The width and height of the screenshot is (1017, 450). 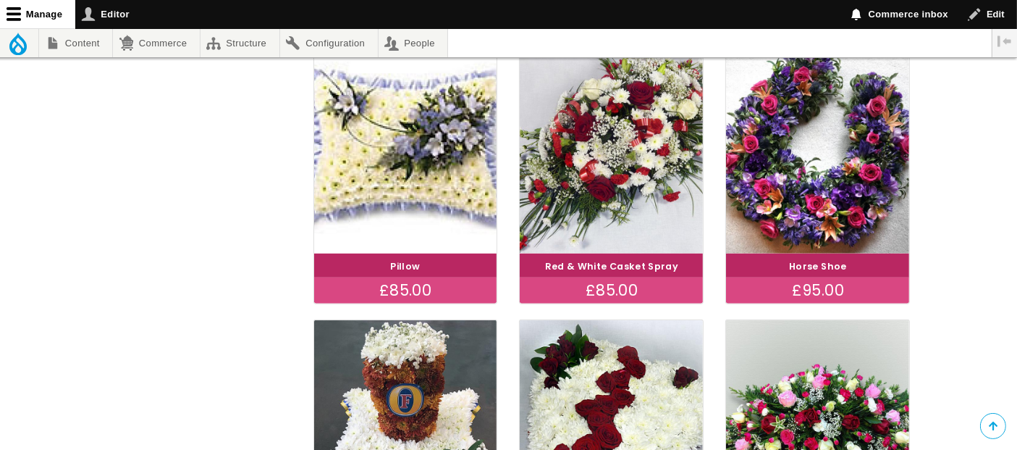 What do you see at coordinates (817, 146) in the screenshot?
I see `img: Horse Shoe` at bounding box center [817, 146].